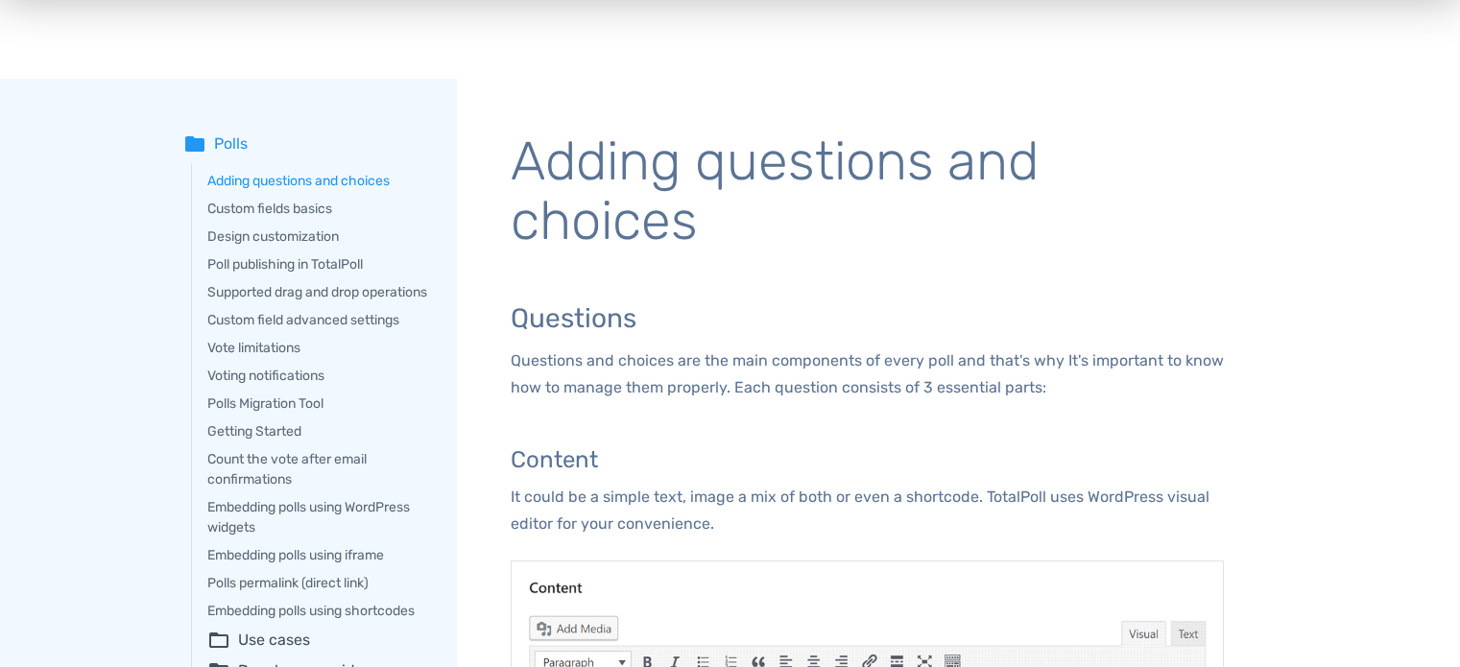 This screenshot has height=667, width=1460. Describe the element at coordinates (867, 460) in the screenshot. I see `h4: Content` at that location.